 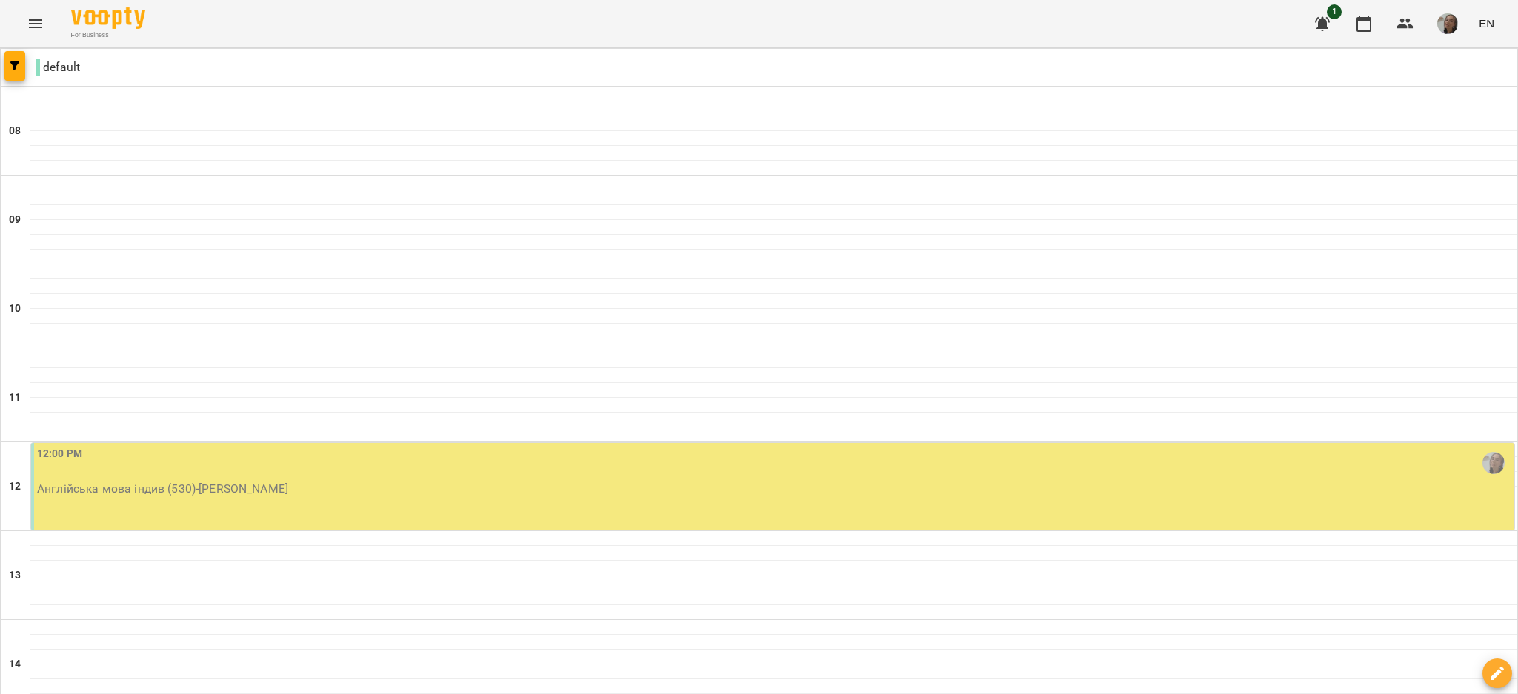 What do you see at coordinates (1334, 12) in the screenshot?
I see `span: 1` at bounding box center [1334, 12].